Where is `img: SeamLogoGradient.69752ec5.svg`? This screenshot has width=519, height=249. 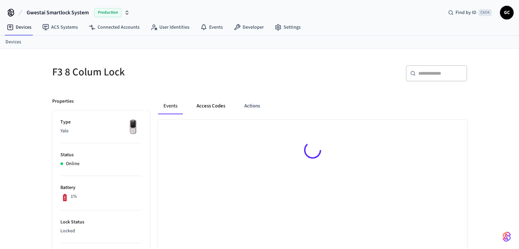
img: SeamLogoGradient.69752ec5.svg is located at coordinates (507, 237).